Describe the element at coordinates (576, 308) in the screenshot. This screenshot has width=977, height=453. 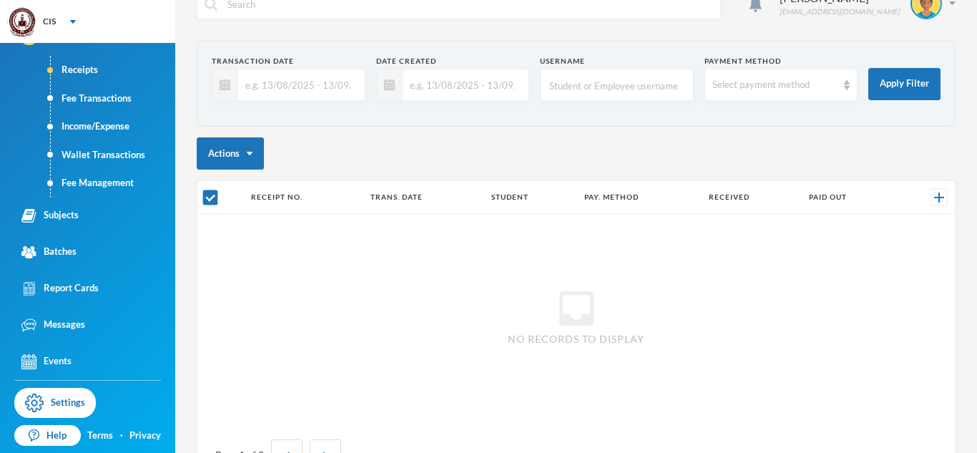
I see `i: inbox` at that location.